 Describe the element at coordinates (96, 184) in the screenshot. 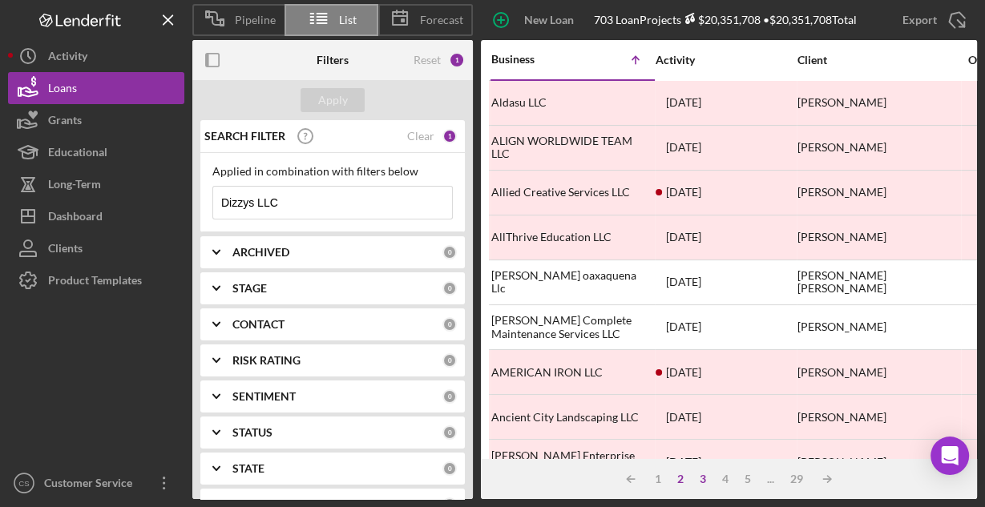

I see `button: Long-Term` at that location.